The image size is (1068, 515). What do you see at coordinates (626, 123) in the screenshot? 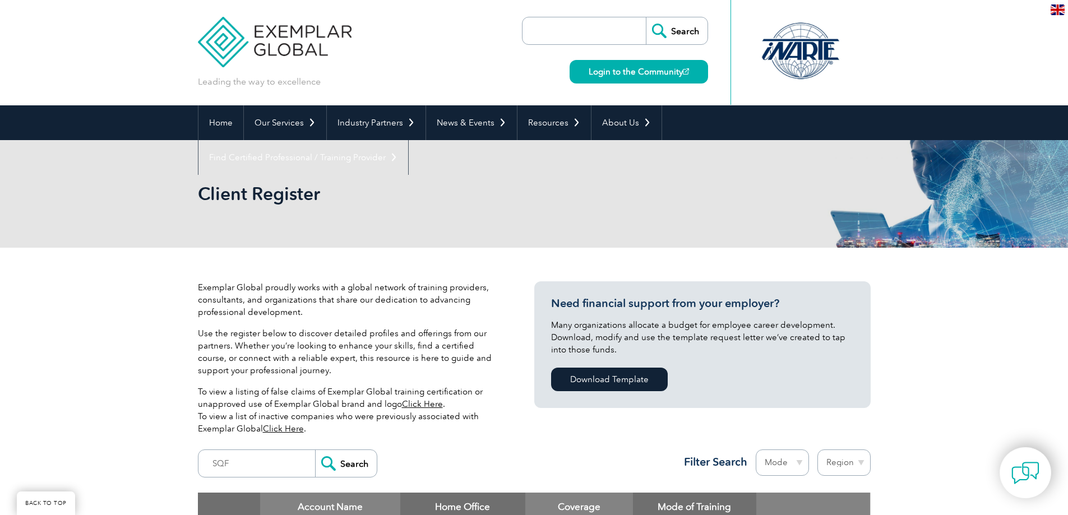
I see `a: About Us` at bounding box center [626, 123].